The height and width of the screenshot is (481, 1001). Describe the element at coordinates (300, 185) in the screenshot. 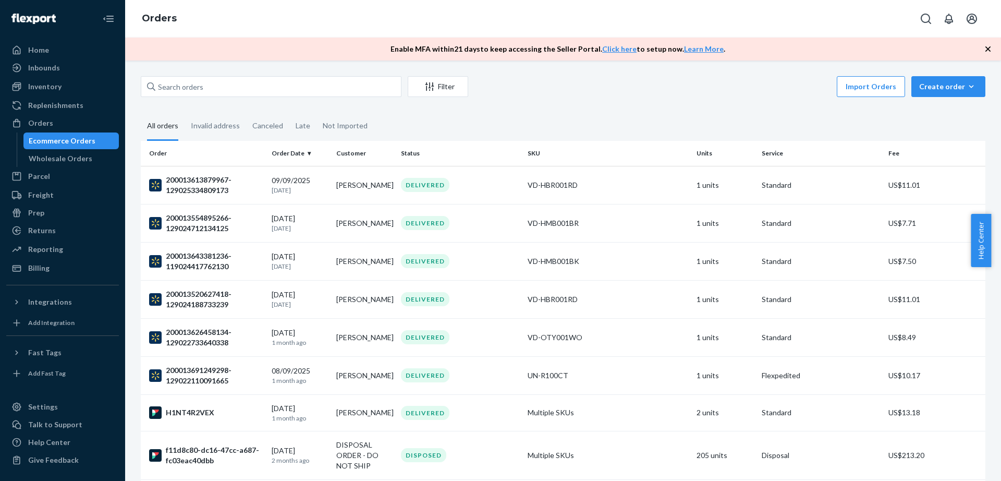

I see `div: 09/09/2025` at that location.